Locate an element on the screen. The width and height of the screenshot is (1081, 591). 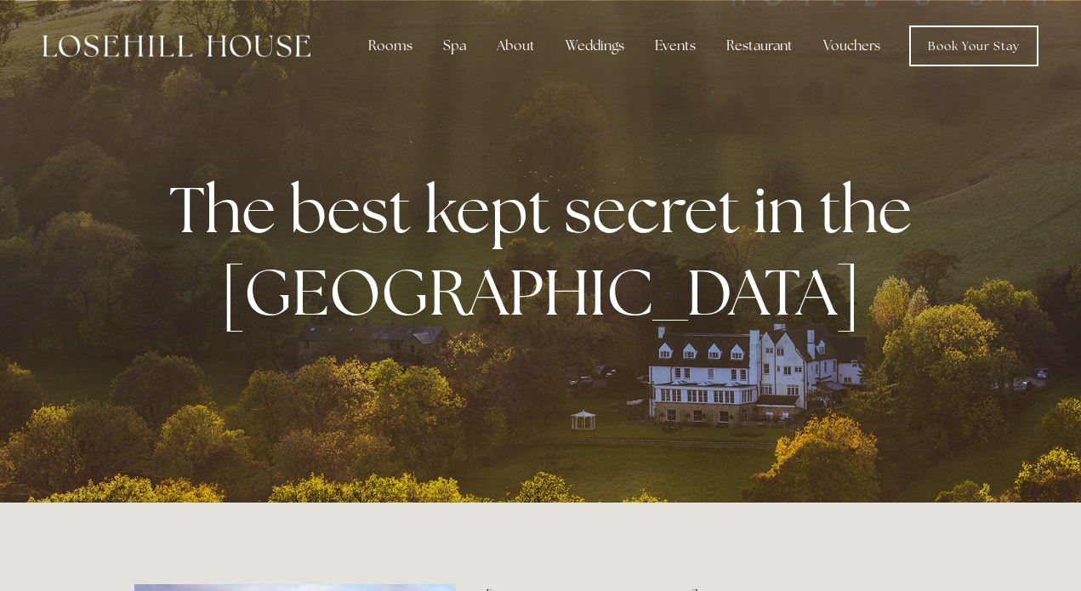
a: Vouchers is located at coordinates (852, 46).